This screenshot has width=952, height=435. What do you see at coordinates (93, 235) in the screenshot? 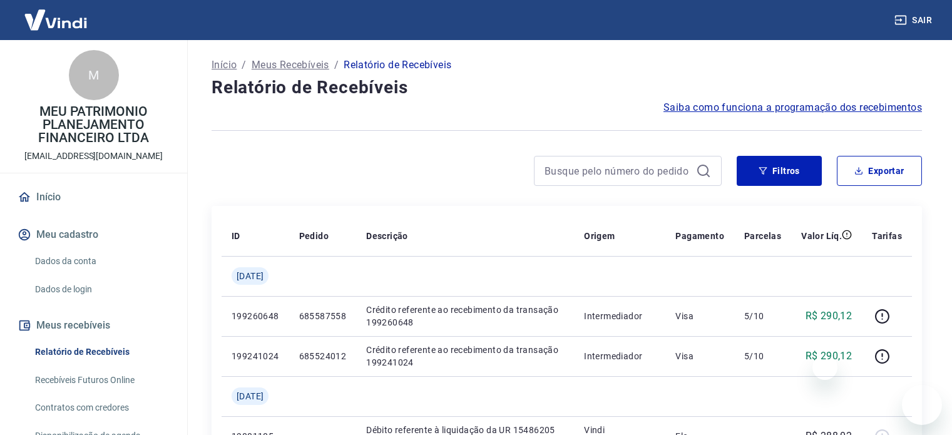
I see `button: Meu cadastro` at bounding box center [93, 235].